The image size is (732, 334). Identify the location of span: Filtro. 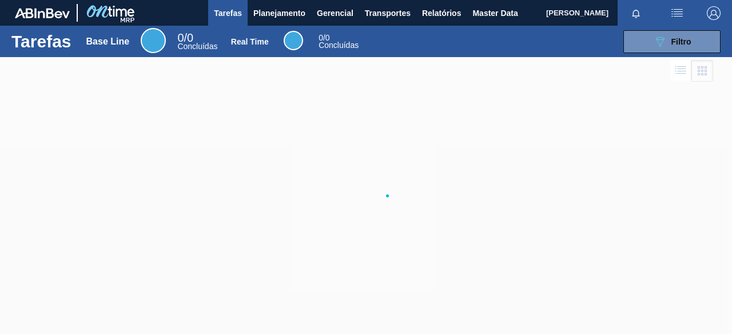
(681, 42).